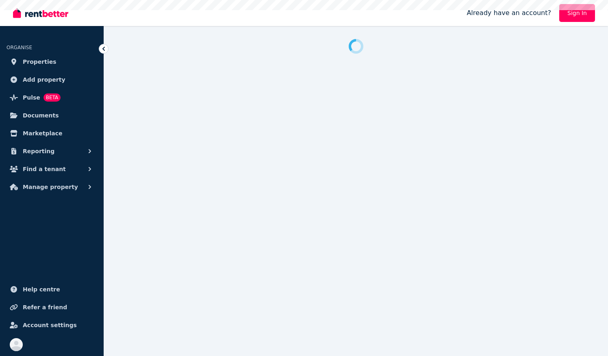 Image resolution: width=608 pixels, height=356 pixels. What do you see at coordinates (52, 289) in the screenshot?
I see `a: Help centre` at bounding box center [52, 289].